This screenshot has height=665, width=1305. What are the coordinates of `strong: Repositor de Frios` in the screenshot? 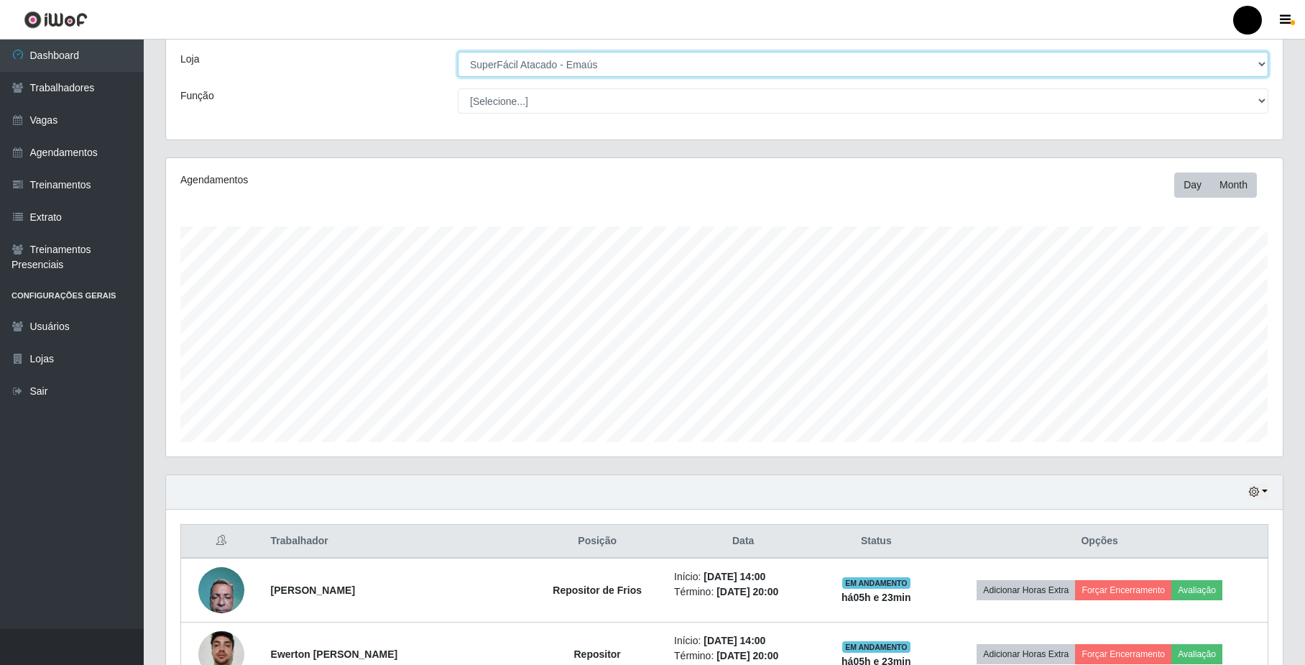 It's located at (597, 590).